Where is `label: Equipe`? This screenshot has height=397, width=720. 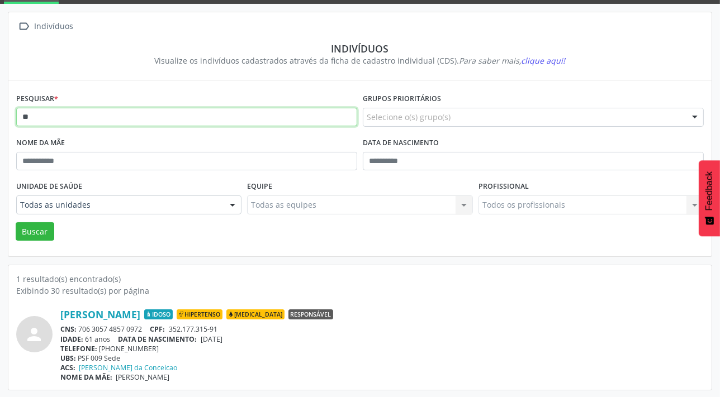 label: Equipe is located at coordinates (259, 187).